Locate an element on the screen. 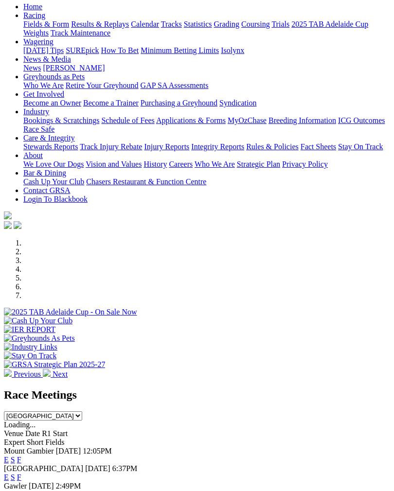 Image resolution: width=394 pixels, height=491 pixels. a: Next is located at coordinates (55, 374).